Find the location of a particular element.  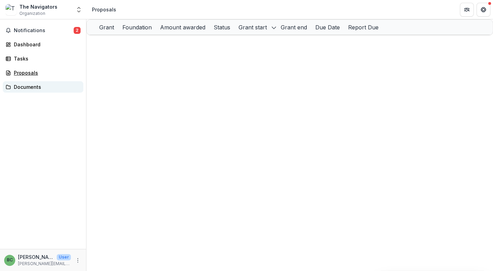

div: Amount awarded is located at coordinates (183, 27).